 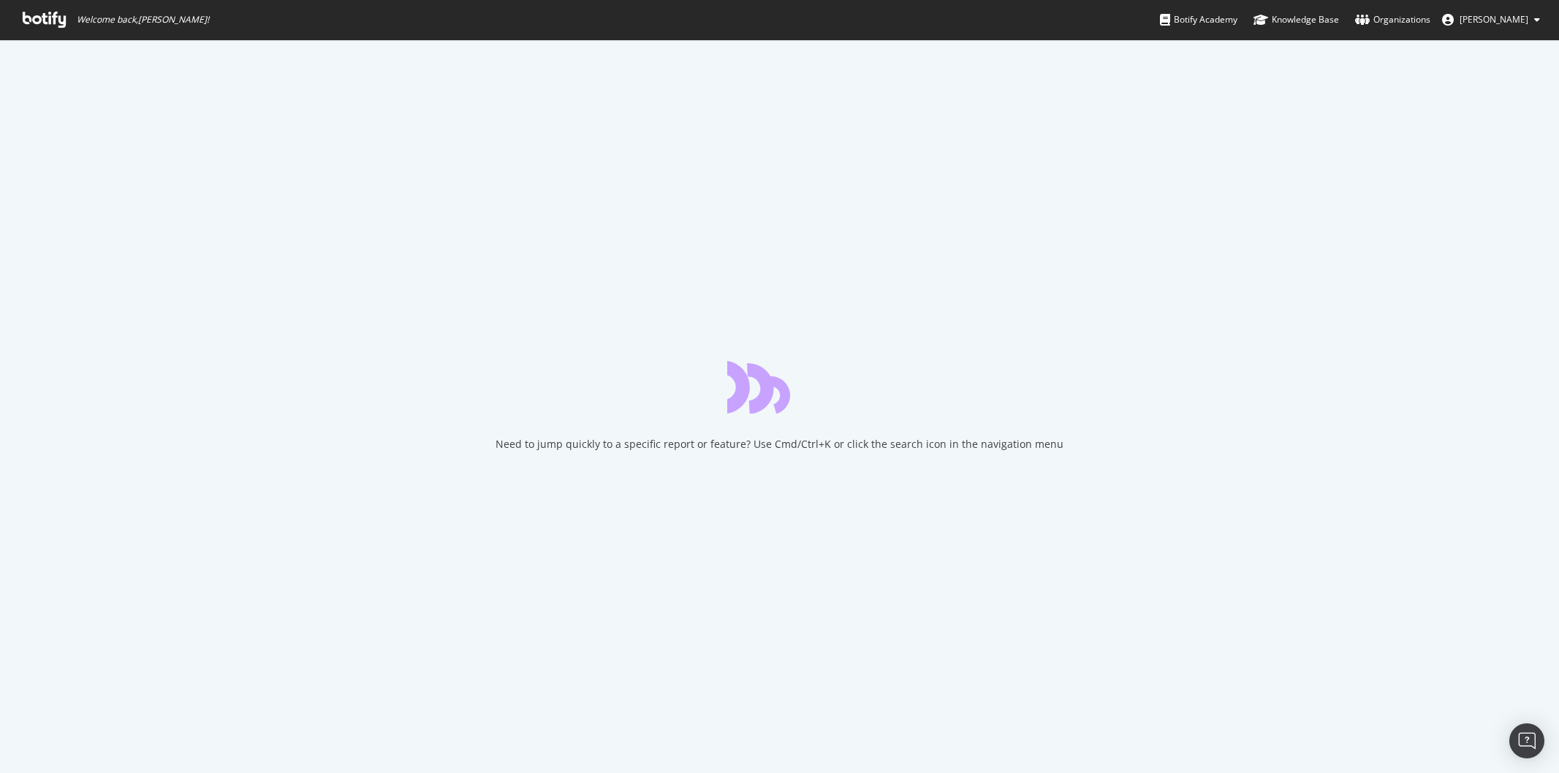 I want to click on div: Botify Academy, so click(x=1198, y=20).